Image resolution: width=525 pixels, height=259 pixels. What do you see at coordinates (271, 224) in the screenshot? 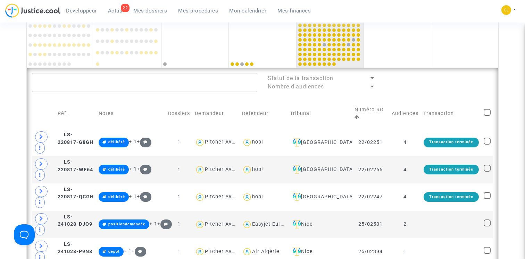
I see `div: Easyjet Europe` at bounding box center [271, 224].